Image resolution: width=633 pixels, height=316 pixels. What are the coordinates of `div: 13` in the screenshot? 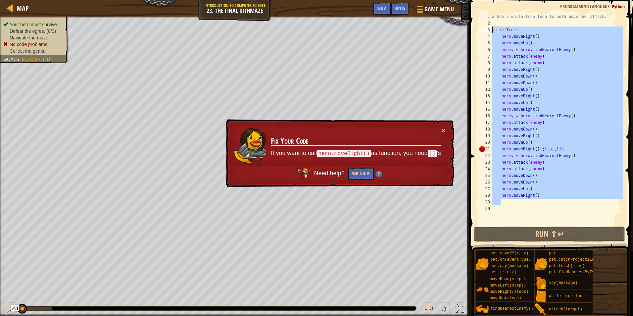 It's located at (485, 96).